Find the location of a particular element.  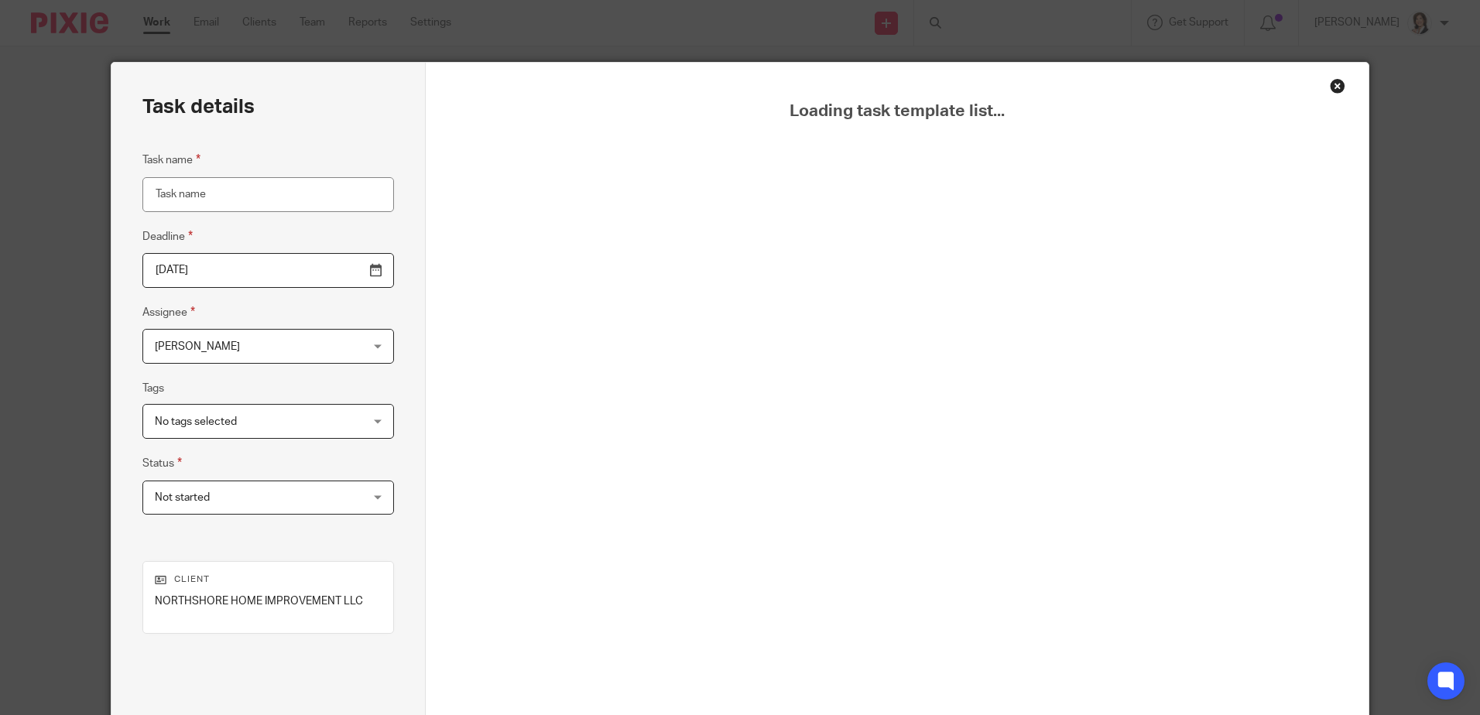

input: Pick a date is located at coordinates (268, 270).